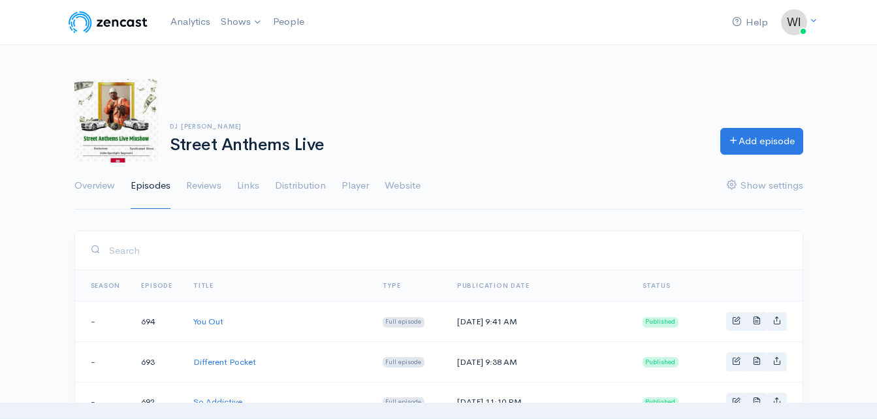  What do you see at coordinates (108, 22) in the screenshot?
I see `img: ZenCast Logo` at bounding box center [108, 22].